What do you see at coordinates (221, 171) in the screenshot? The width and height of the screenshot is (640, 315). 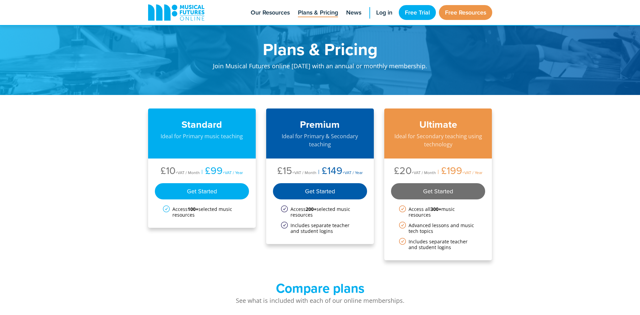 I see `li: £99` at bounding box center [221, 171].